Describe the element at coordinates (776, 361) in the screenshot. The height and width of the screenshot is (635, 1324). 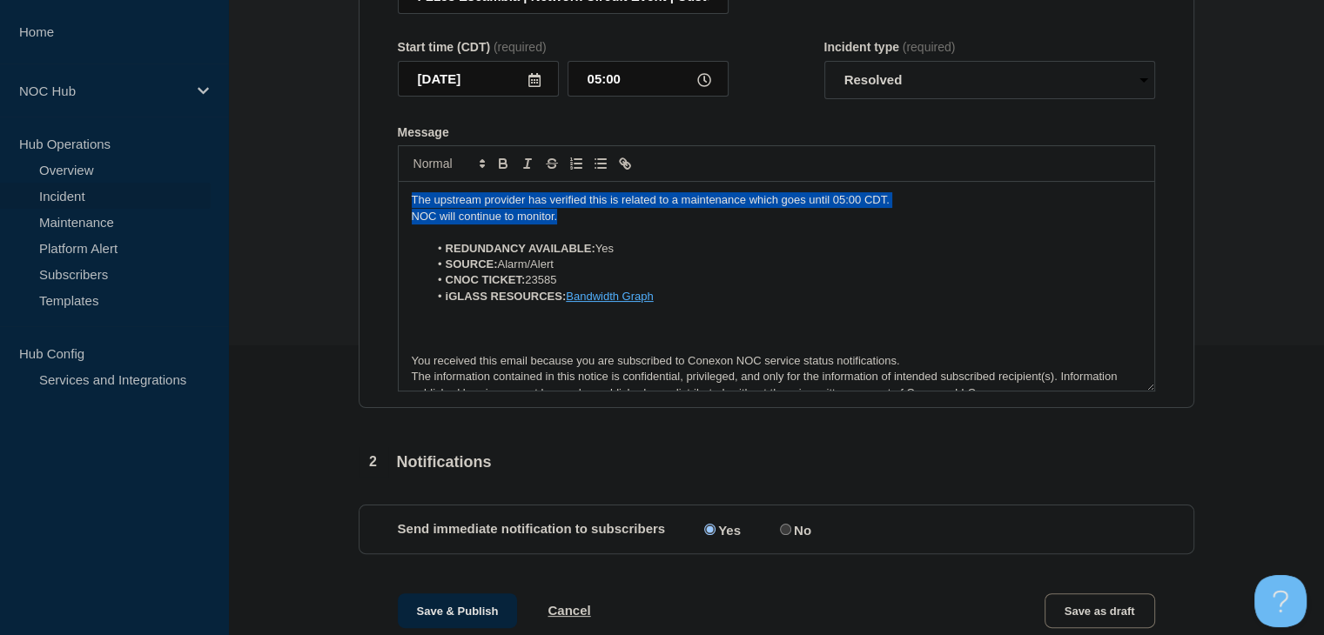
I see `p: You received this email because you are subscribed to Conexon NOC service status notifications.` at that location.